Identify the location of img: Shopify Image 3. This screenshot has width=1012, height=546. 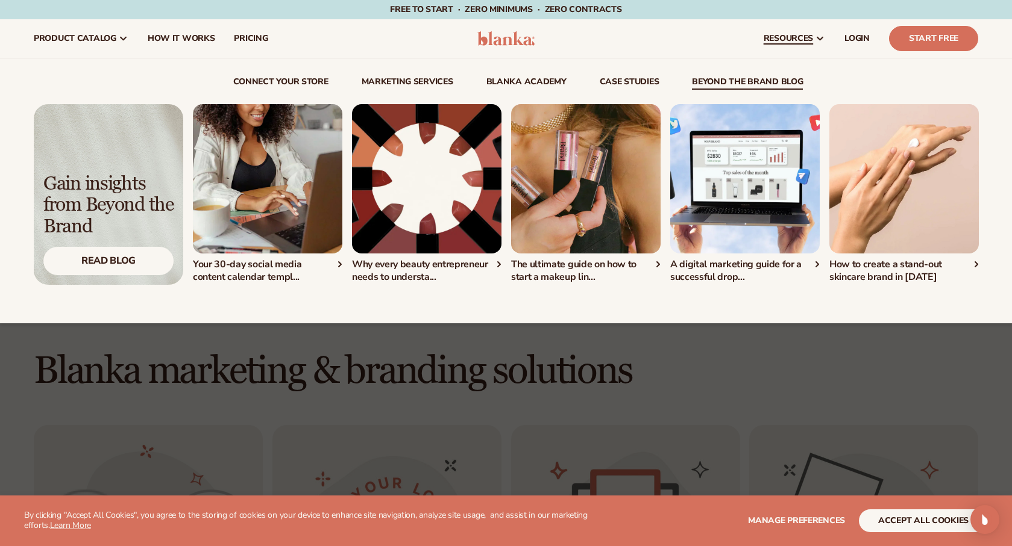
(586, 179).